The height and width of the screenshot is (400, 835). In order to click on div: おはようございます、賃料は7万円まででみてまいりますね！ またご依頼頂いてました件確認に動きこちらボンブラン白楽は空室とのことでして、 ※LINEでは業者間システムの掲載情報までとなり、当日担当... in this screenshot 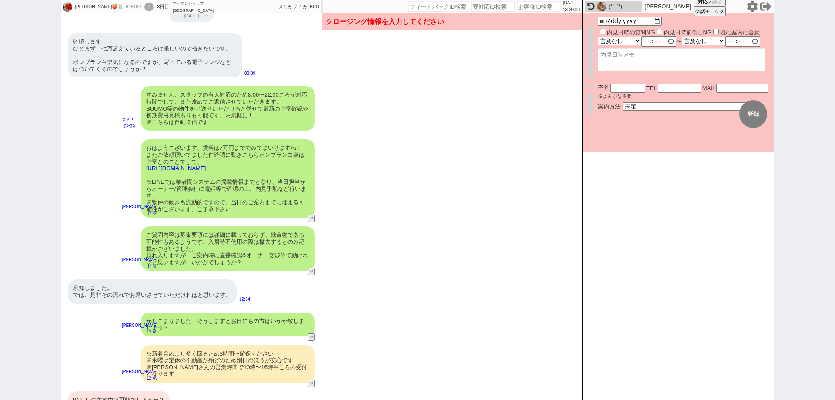, I will do `click(228, 178)`.